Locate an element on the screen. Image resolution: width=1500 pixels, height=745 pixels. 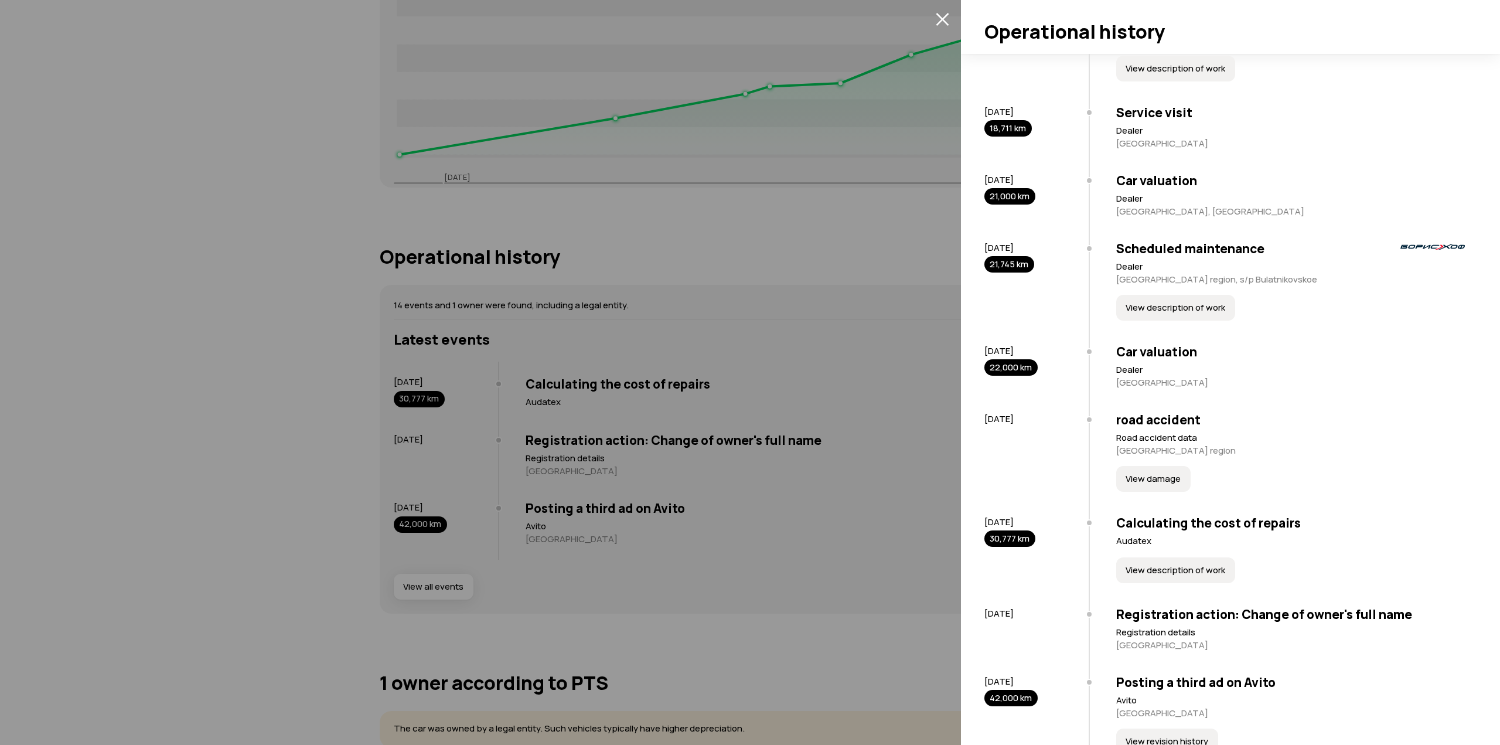
button: close is located at coordinates (942, 19).